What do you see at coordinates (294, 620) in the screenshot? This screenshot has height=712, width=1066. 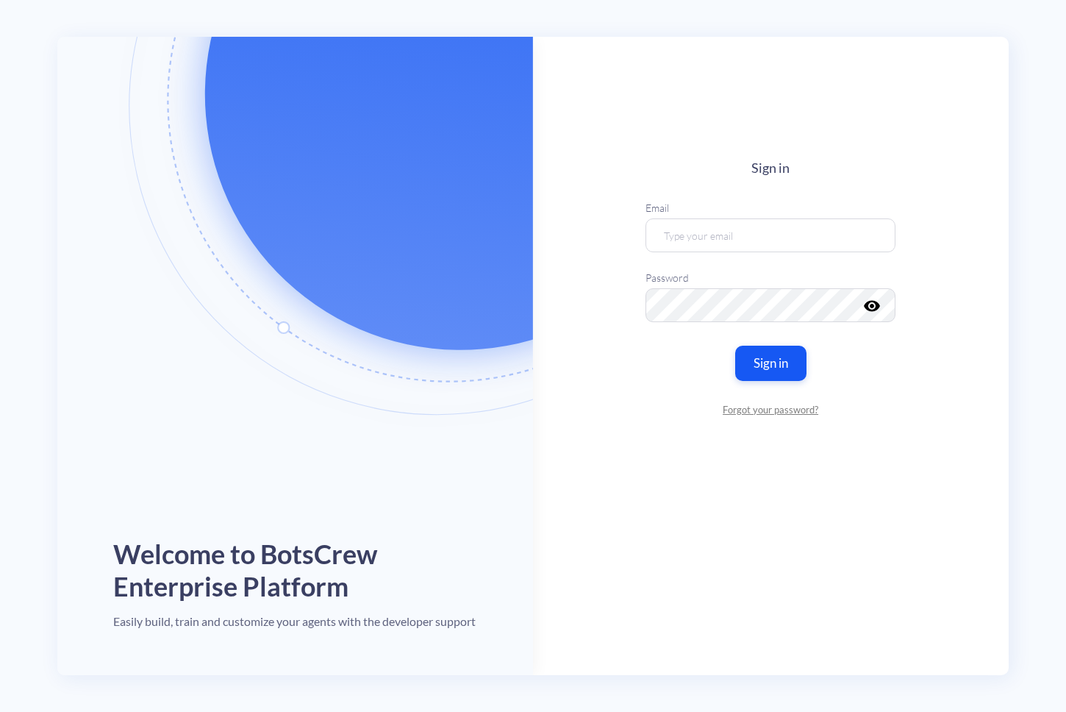 I see `h4: Easily build, train and customize your agents with the developer support` at bounding box center [294, 620].